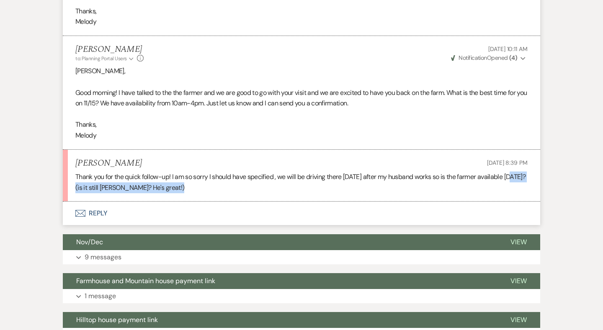 The width and height of the screenshot is (603, 330). I want to click on button: to: Planning Portal Users, so click(105, 59).